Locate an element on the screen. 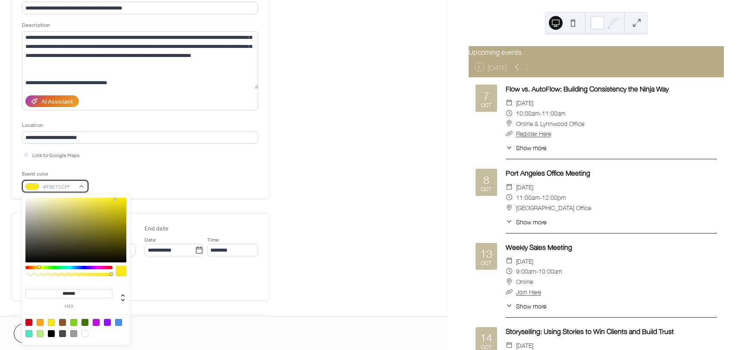 The width and height of the screenshot is (745, 350). div: #B8E986 is located at coordinates (40, 333).